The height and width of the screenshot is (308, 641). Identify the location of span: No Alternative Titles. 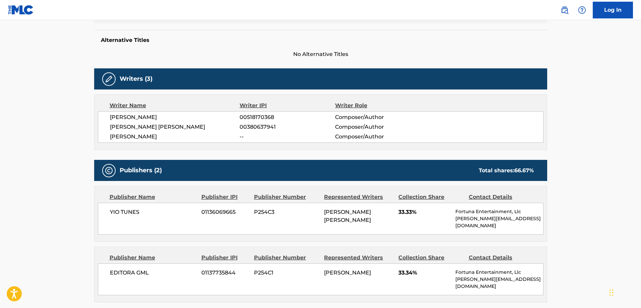
(321, 54).